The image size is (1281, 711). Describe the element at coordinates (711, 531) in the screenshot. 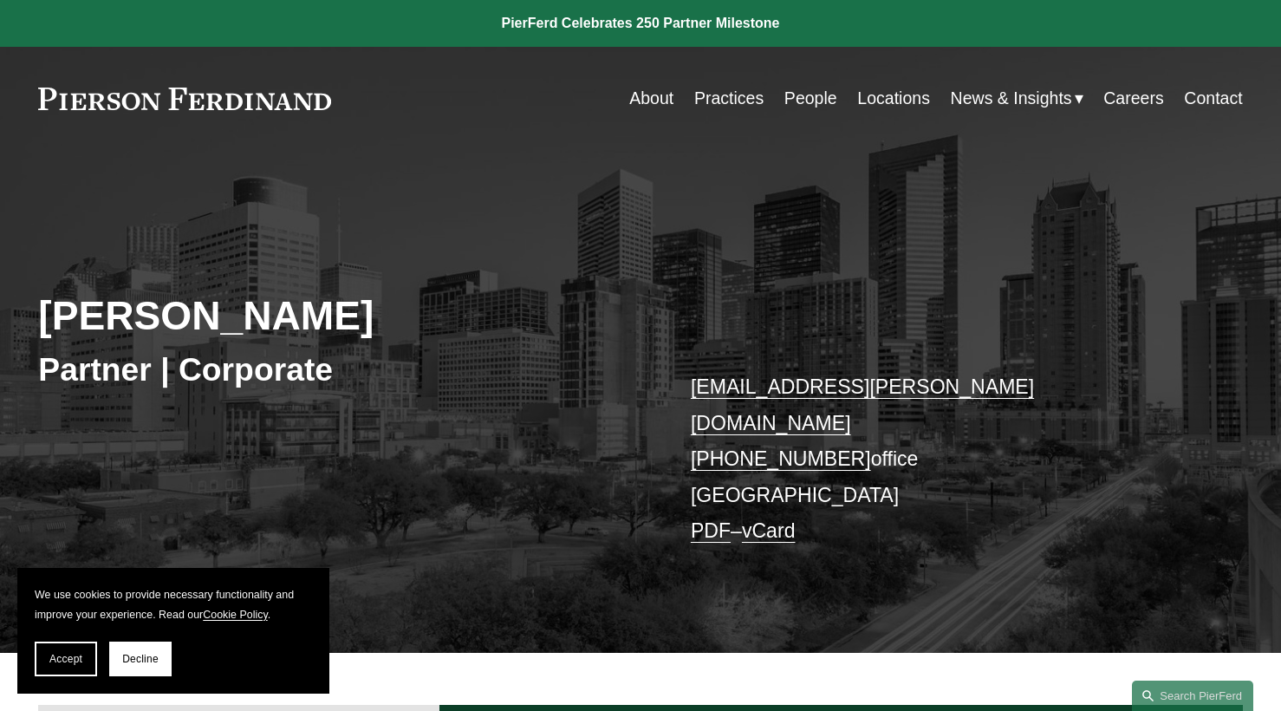

I see `a: PDF` at that location.